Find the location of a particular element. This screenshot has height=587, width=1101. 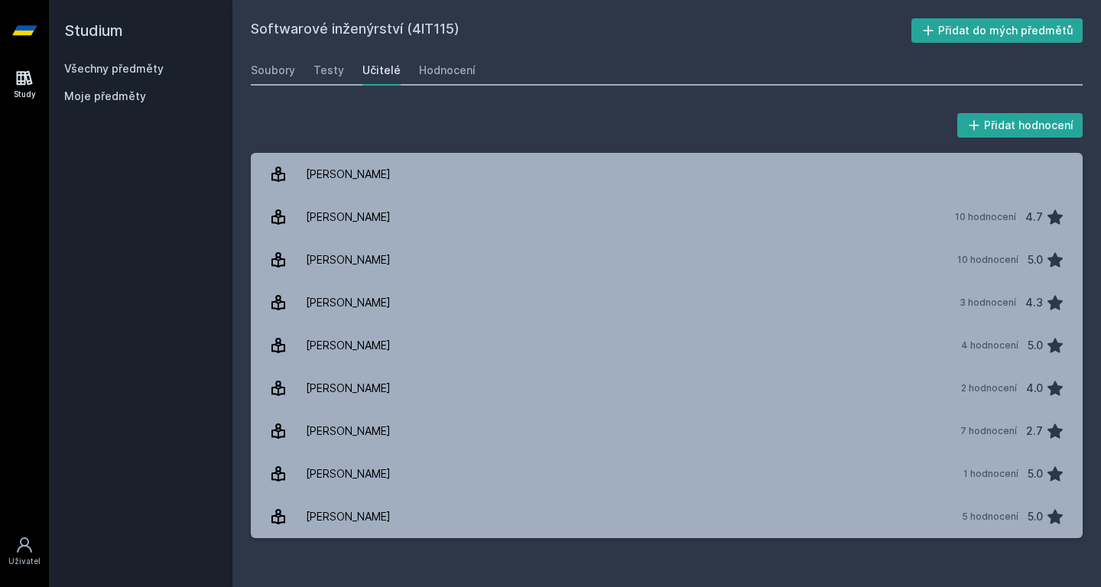

a: Soubory is located at coordinates (273, 70).